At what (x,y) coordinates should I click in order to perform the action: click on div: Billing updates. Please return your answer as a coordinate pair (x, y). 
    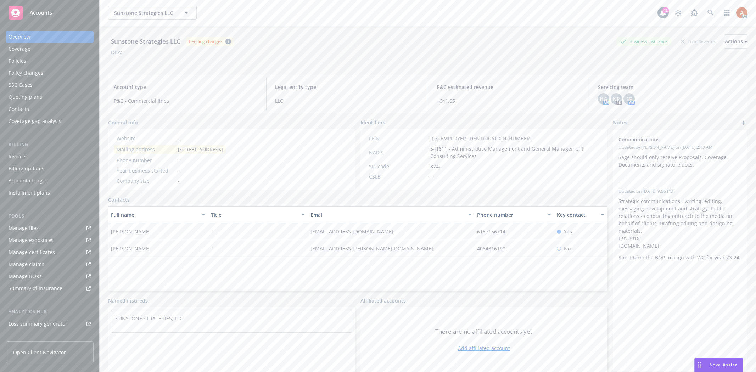
    Looking at the image, I should click on (26, 169).